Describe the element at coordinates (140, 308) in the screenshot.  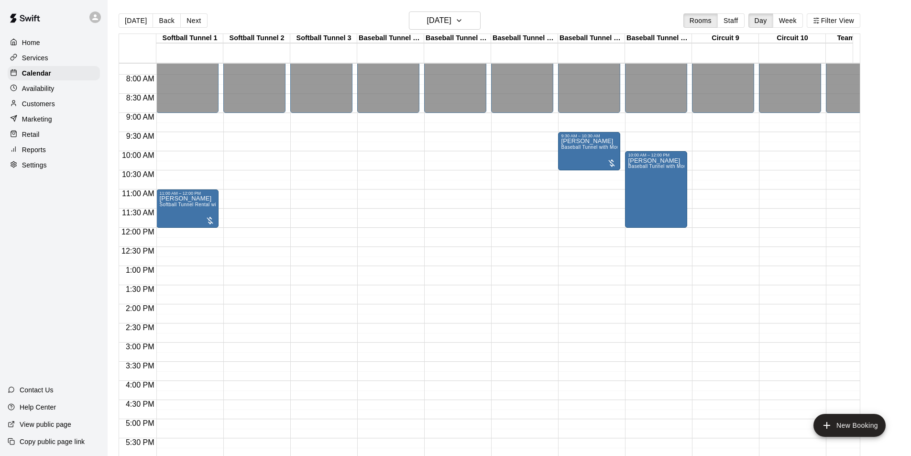
I see `span: 2:00 PM` at that location.